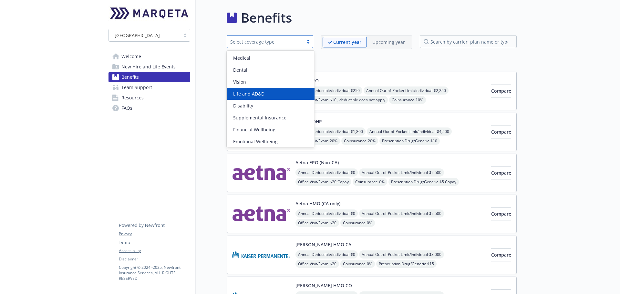 The height and width of the screenshot is (294, 620). Describe the element at coordinates (406, 264) in the screenshot. I see `span: Prescription Drug/Generic - $15` at that location.